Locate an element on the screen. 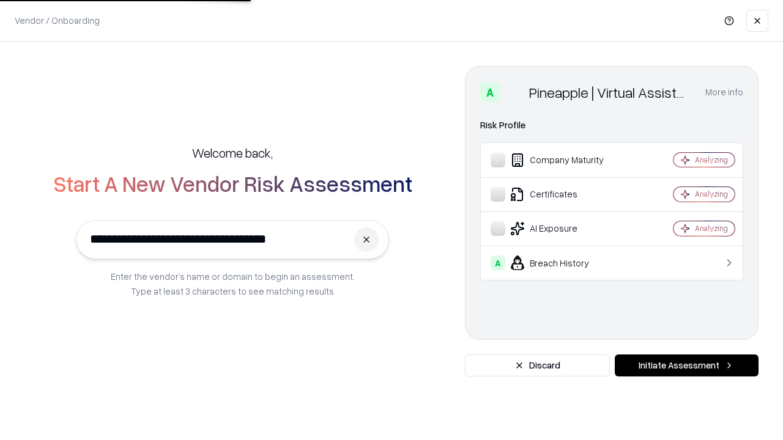 The width and height of the screenshot is (783, 440). div: Certificates is located at coordinates (563, 195).